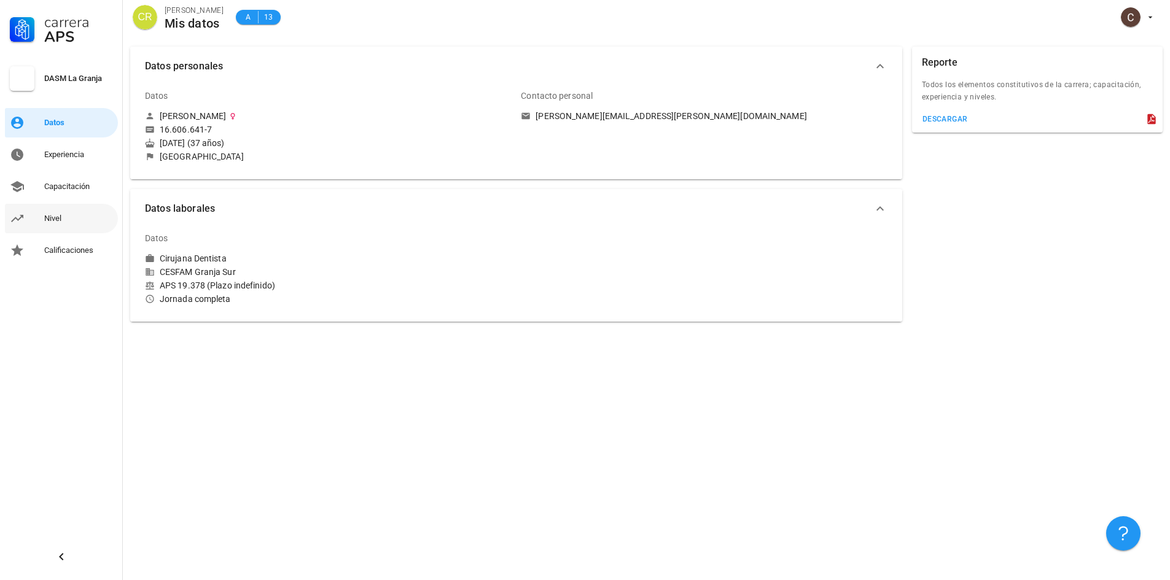 The height and width of the screenshot is (580, 1170). What do you see at coordinates (79, 251) in the screenshot?
I see `div: Calificaciones` at bounding box center [79, 251].